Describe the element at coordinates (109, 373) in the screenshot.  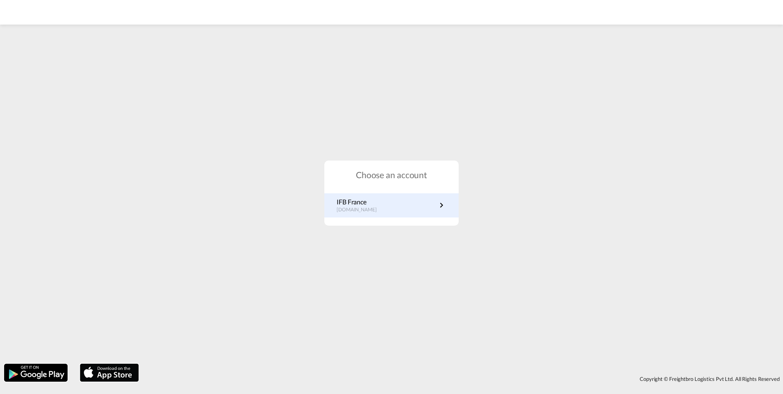
I see `img: apple.png` at that location.